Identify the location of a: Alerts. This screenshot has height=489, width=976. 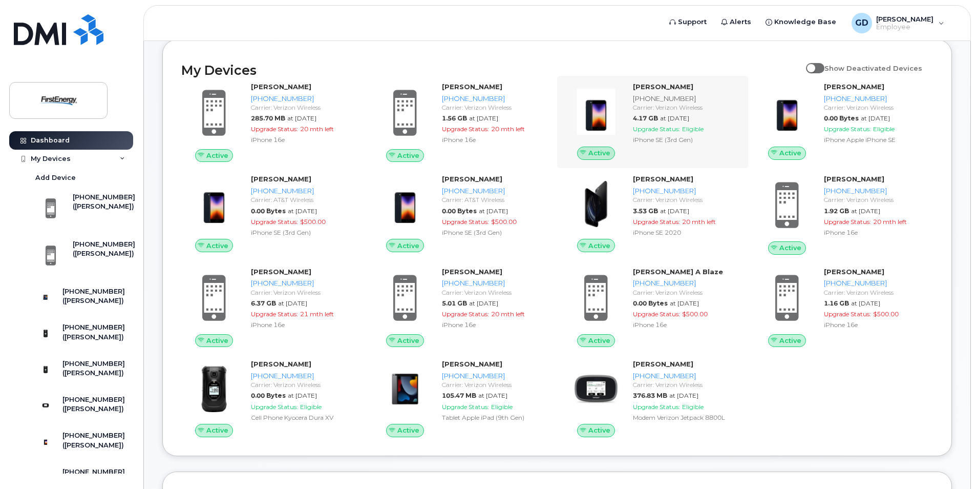
(736, 22).